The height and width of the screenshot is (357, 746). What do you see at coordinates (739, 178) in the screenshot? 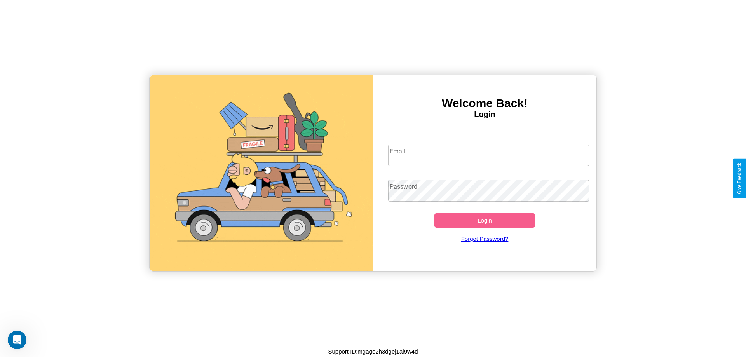
I see `div: Give Feedback` at bounding box center [739, 178].